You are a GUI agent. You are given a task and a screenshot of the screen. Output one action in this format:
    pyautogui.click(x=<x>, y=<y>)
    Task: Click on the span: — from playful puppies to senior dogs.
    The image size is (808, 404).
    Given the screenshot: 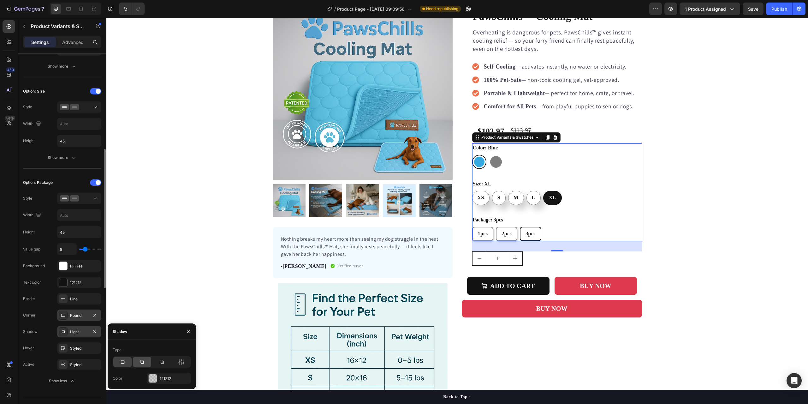 What is the action you would take?
    pyautogui.click(x=452, y=88)
    